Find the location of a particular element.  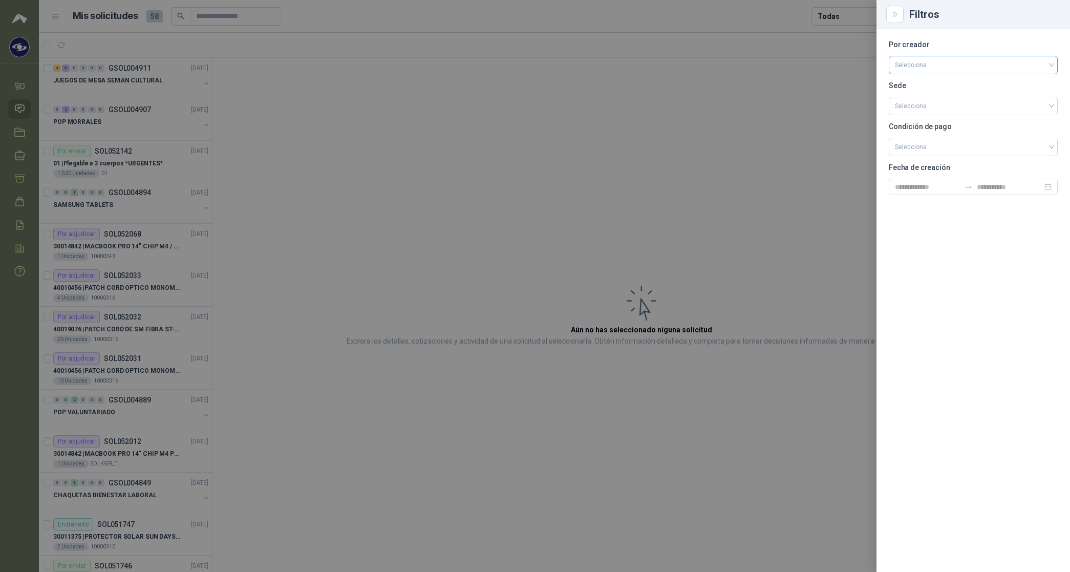

p: Fecha de creación is located at coordinates (973, 167).